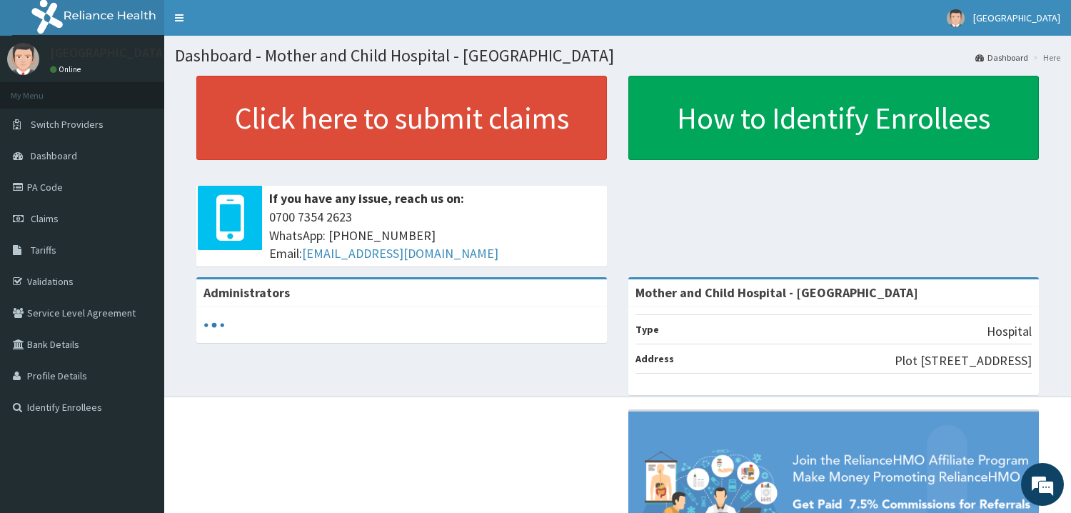  I want to click on b: Administrators, so click(246, 292).